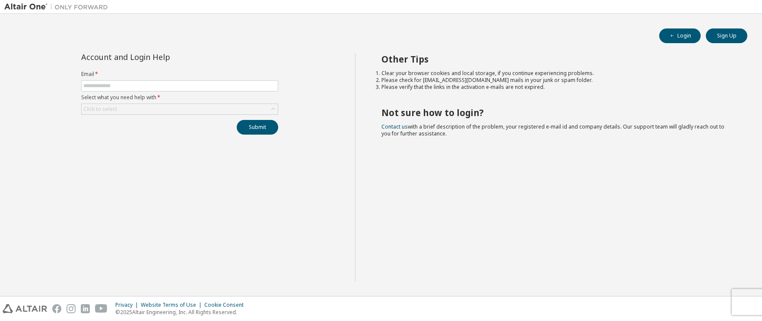 This screenshot has width=762, height=321. Describe the element at coordinates (226, 305) in the screenshot. I see `div: Cookie Consent` at that location.